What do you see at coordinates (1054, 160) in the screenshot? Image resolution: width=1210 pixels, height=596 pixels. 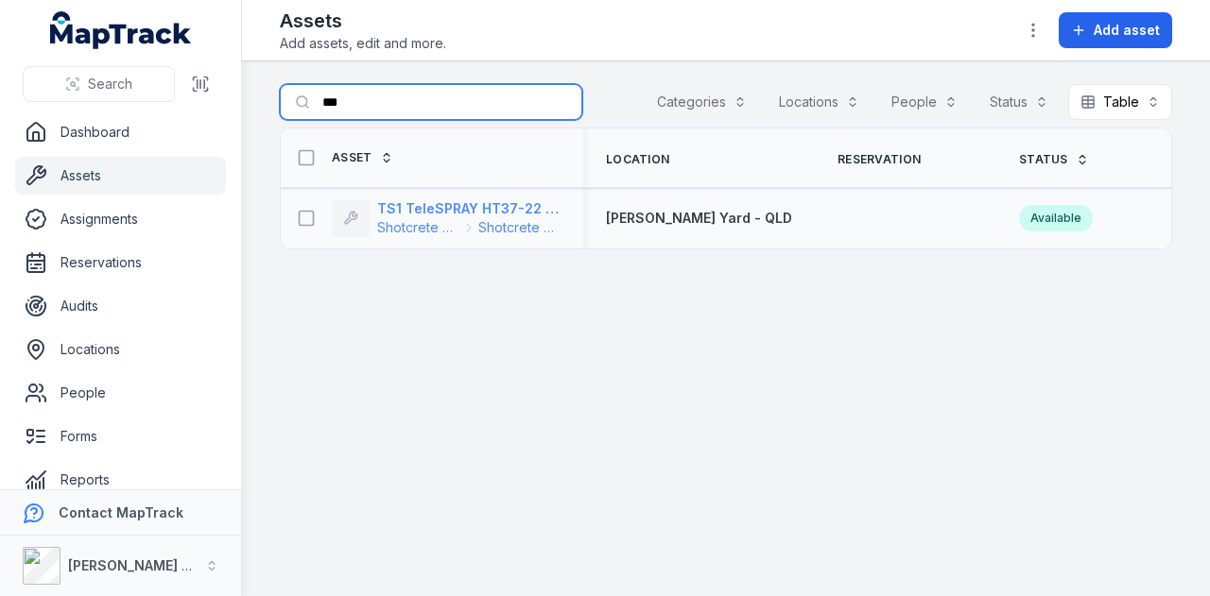 I see `a: Status` at bounding box center [1054, 160].